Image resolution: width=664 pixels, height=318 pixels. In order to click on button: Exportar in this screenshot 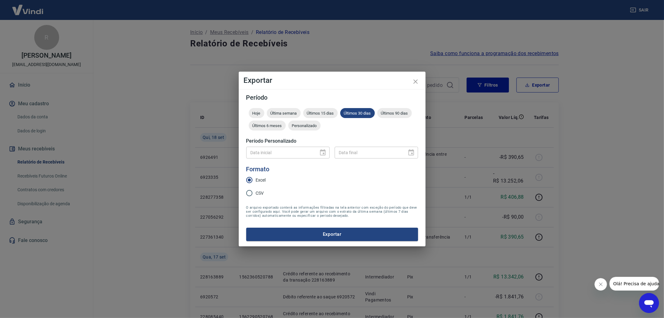, I will do `click(332, 234)`.